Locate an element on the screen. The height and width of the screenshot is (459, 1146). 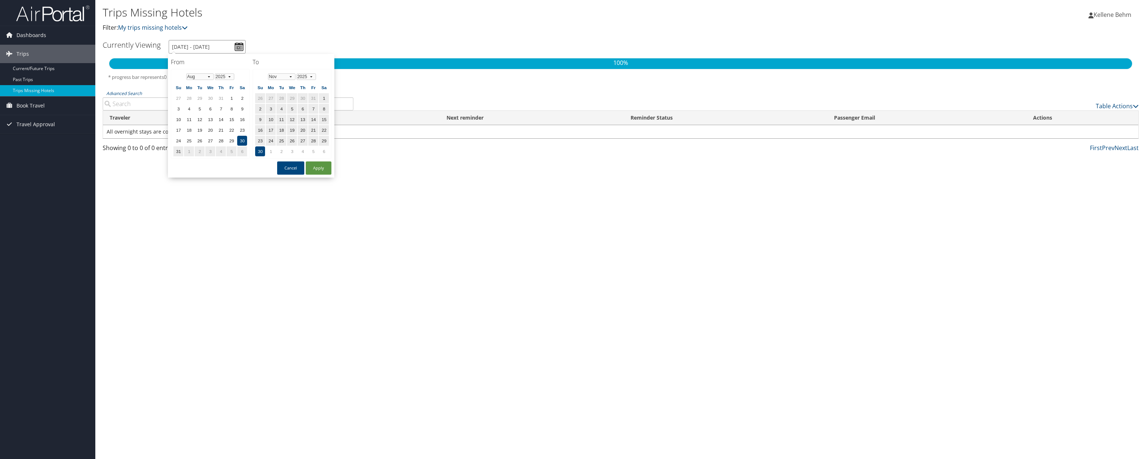
th: Departure: activate to sort column descending is located at coordinates (369, 118).